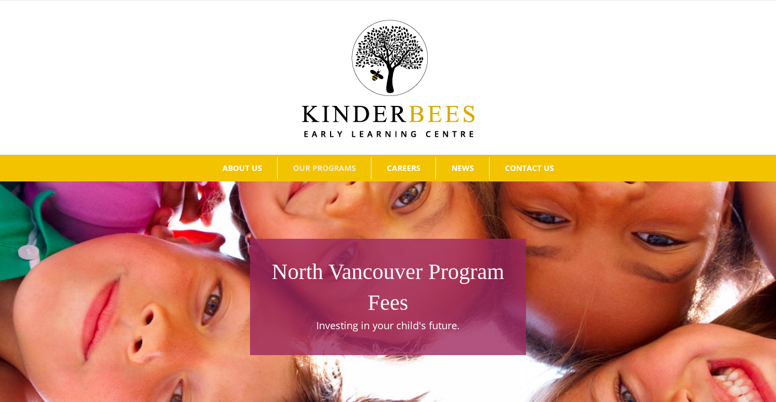  Describe the element at coordinates (242, 168) in the screenshot. I see `a: ABOUT US` at that location.